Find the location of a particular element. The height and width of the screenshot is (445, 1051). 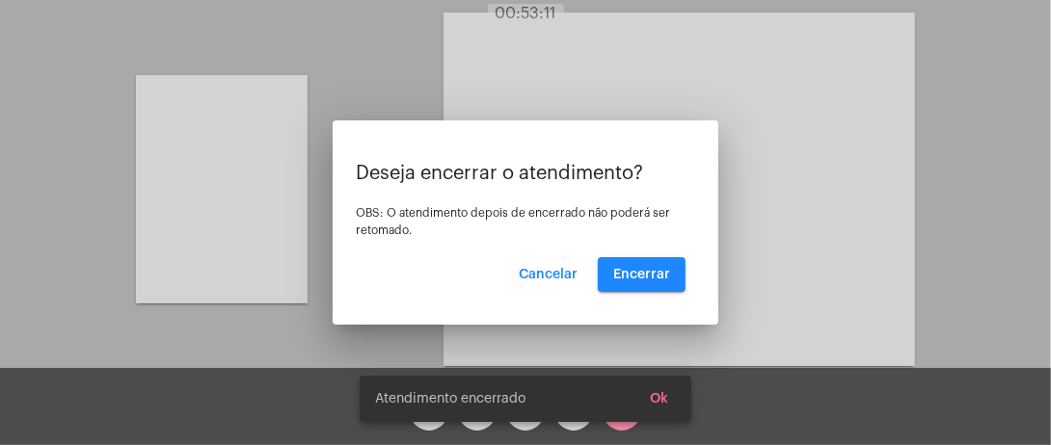

button: Cancelar is located at coordinates (548, 275).